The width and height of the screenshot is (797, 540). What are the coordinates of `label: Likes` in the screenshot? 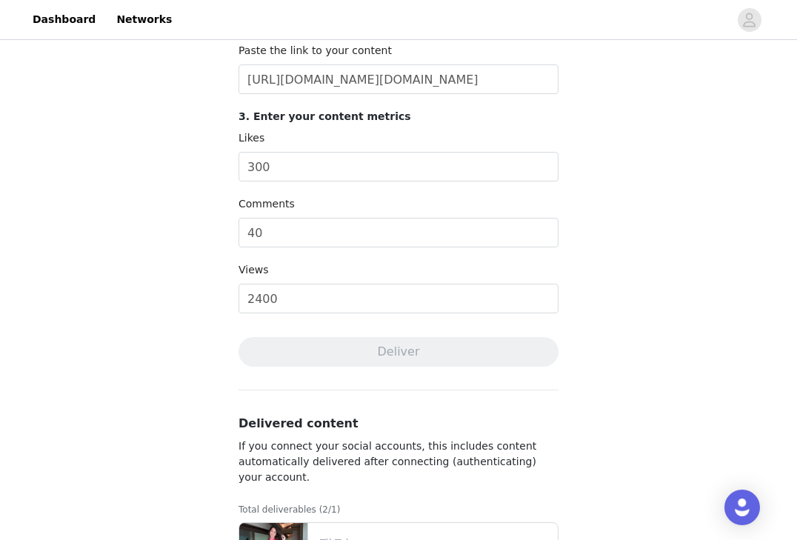 It's located at (251, 138).